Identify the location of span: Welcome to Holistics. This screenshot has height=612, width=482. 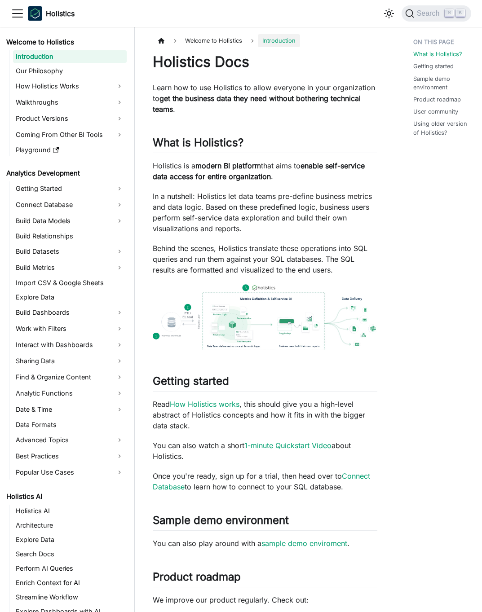
(213, 40).